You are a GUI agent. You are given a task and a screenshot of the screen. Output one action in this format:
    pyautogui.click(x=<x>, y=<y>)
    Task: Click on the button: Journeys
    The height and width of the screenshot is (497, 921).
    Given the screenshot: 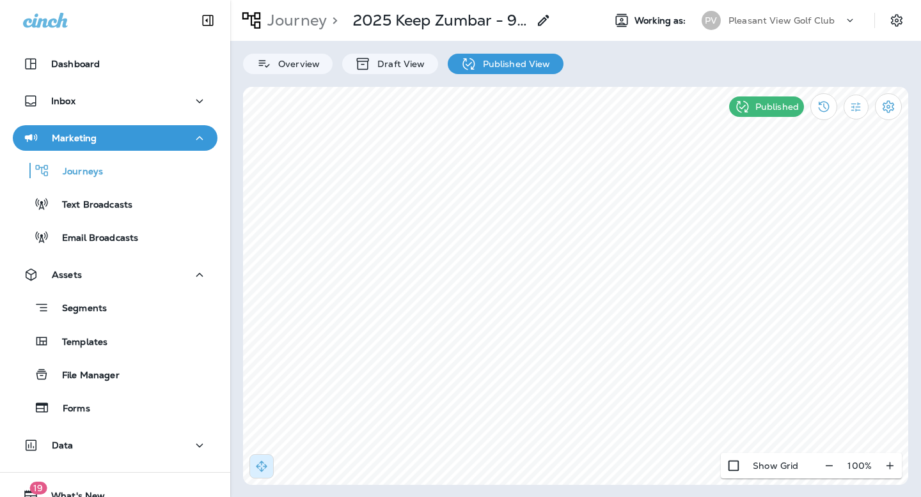 What is the action you would take?
    pyautogui.click(x=115, y=171)
    